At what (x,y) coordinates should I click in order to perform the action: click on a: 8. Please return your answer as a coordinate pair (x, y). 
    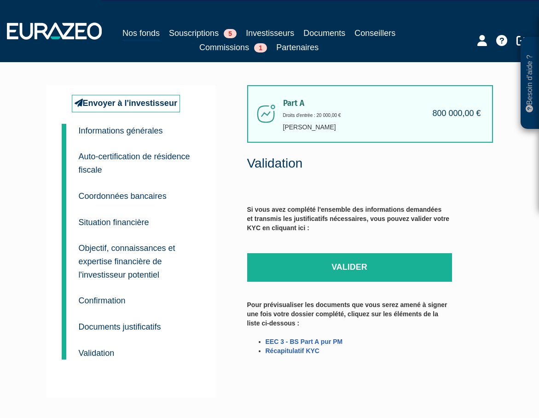
    Looking at the image, I should click on (64, 346).